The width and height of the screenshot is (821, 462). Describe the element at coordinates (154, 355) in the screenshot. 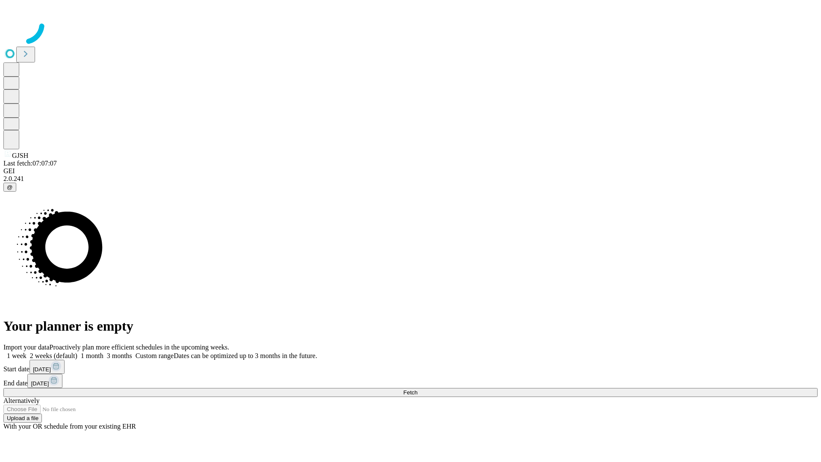

I see `span: Custom range` at that location.